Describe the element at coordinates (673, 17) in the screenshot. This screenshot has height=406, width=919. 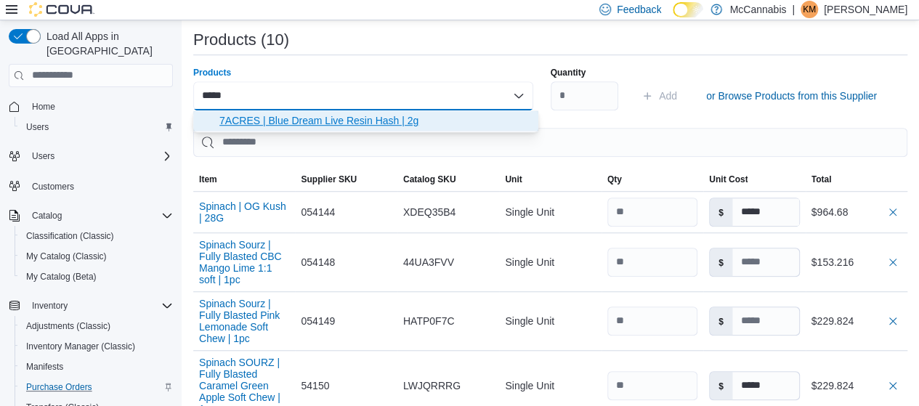
I see `span: Dark Mode` at that location.